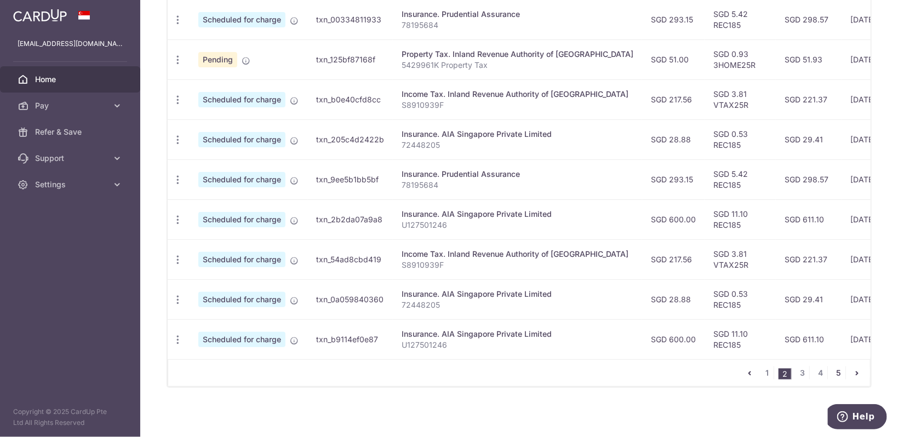  I want to click on td: SGD 298.57, so click(809, 179).